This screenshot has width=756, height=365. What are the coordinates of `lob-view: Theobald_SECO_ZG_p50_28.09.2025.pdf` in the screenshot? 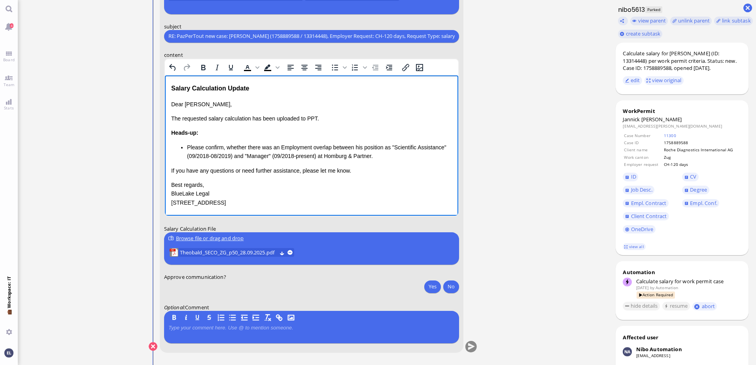 It's located at (232, 253).